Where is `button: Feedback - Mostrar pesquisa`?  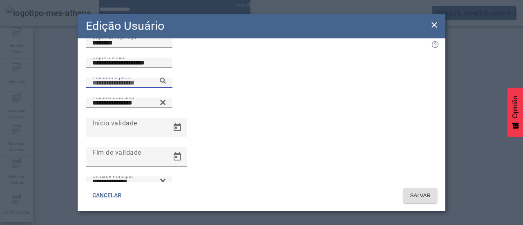
button: Feedback - Mostrar pesquisa is located at coordinates (515, 112).